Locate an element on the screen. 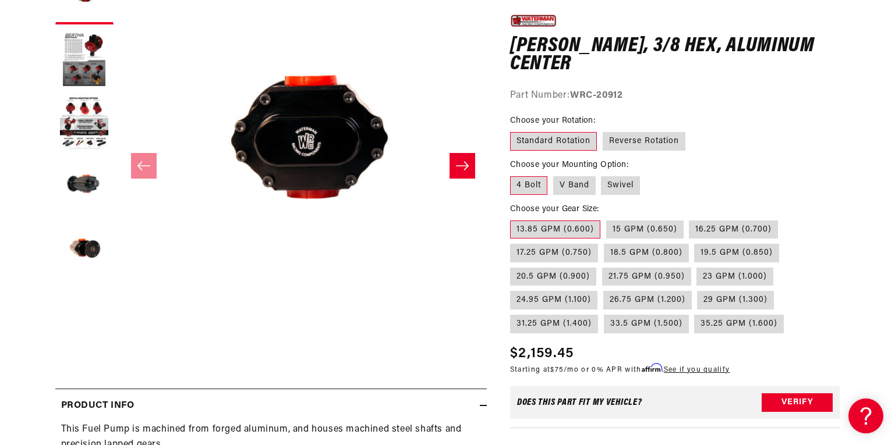  button: Verify is located at coordinates (797, 403).